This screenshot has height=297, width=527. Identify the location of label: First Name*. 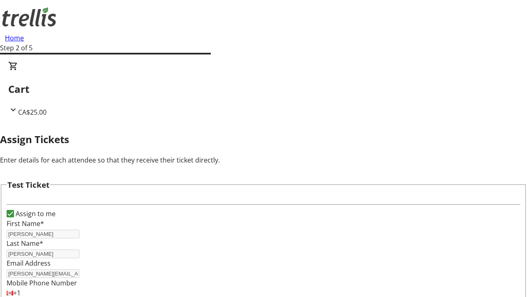
(25, 223).